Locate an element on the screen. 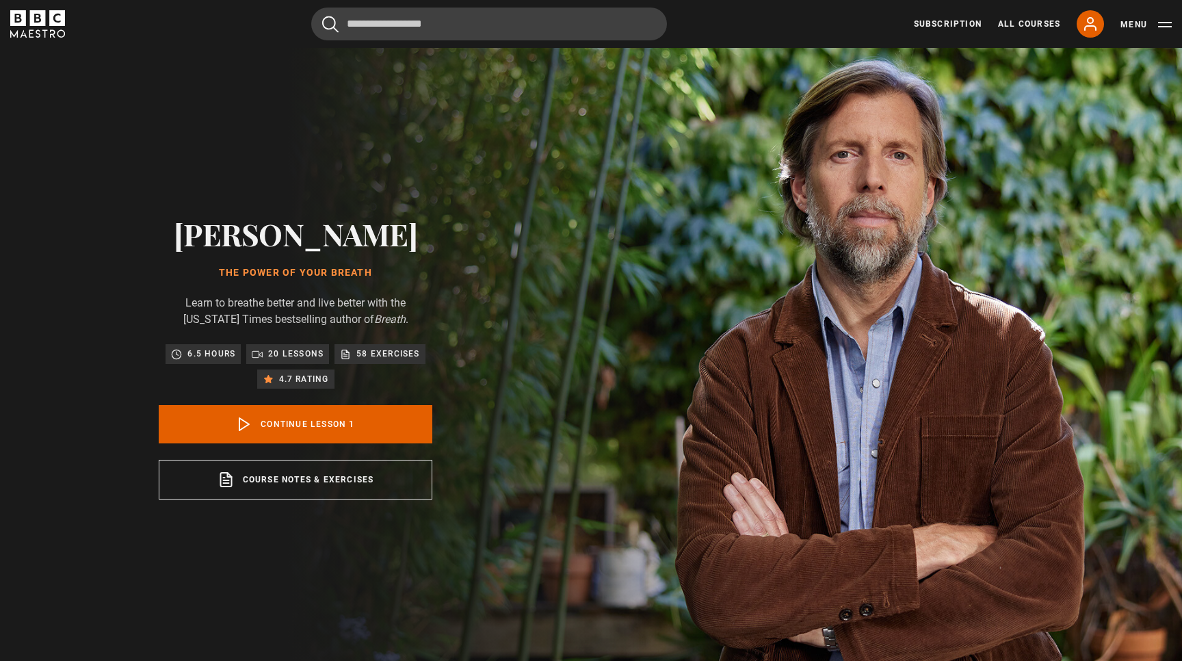  a: Subscription is located at coordinates (947, 24).